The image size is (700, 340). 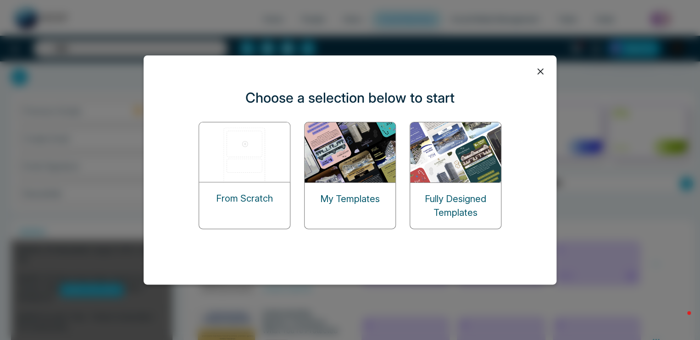 I want to click on img: my-templates.png, so click(x=350, y=152).